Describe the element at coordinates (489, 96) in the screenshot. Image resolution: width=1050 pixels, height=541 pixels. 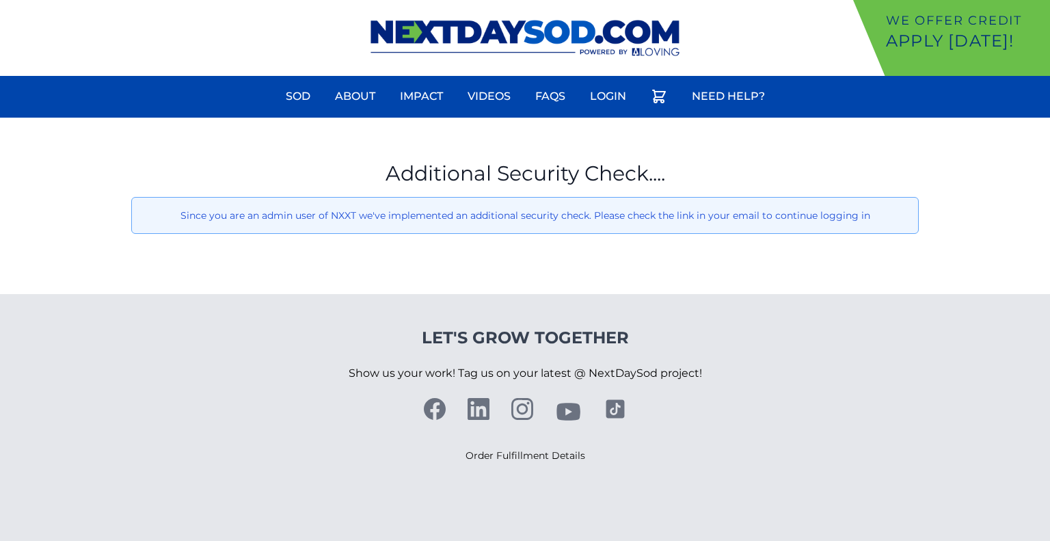
I see `a: Videos` at that location.